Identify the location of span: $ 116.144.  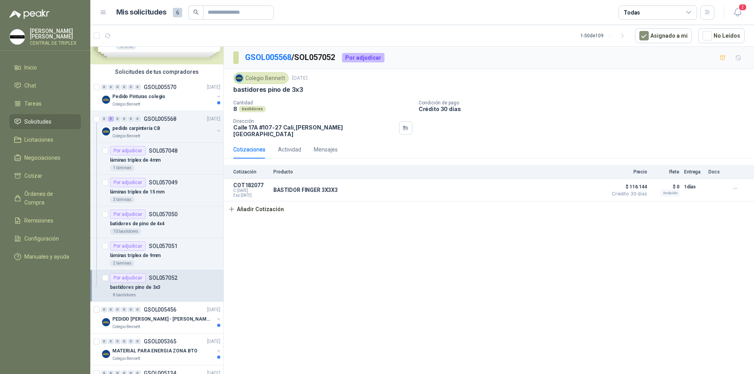
(627, 187).